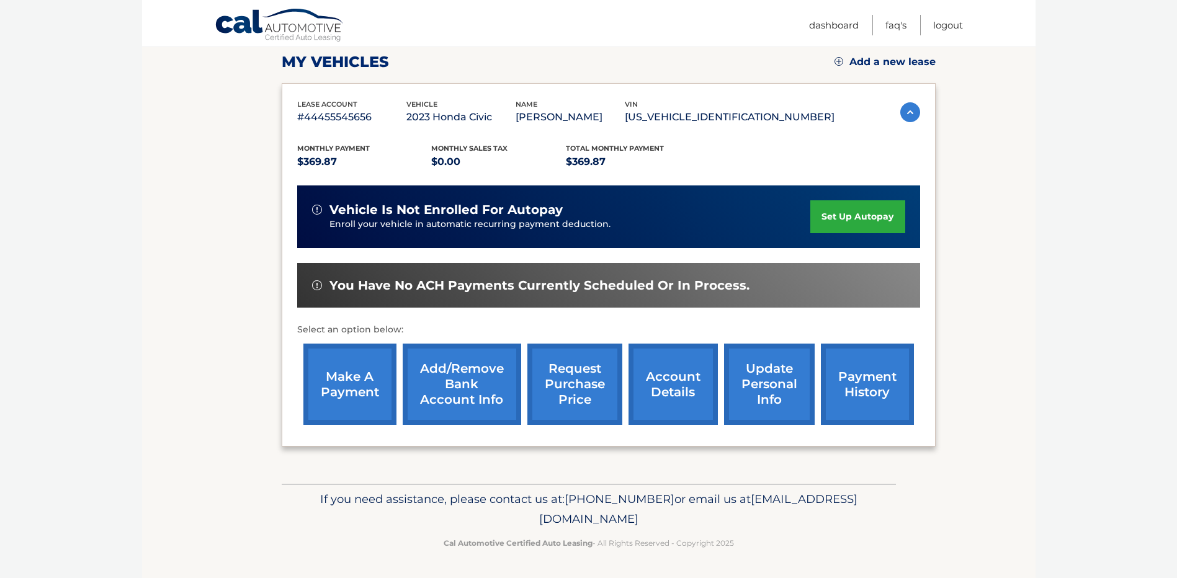 The image size is (1177, 578). What do you see at coordinates (280, 26) in the screenshot?
I see `a: Cal Automotive` at bounding box center [280, 26].